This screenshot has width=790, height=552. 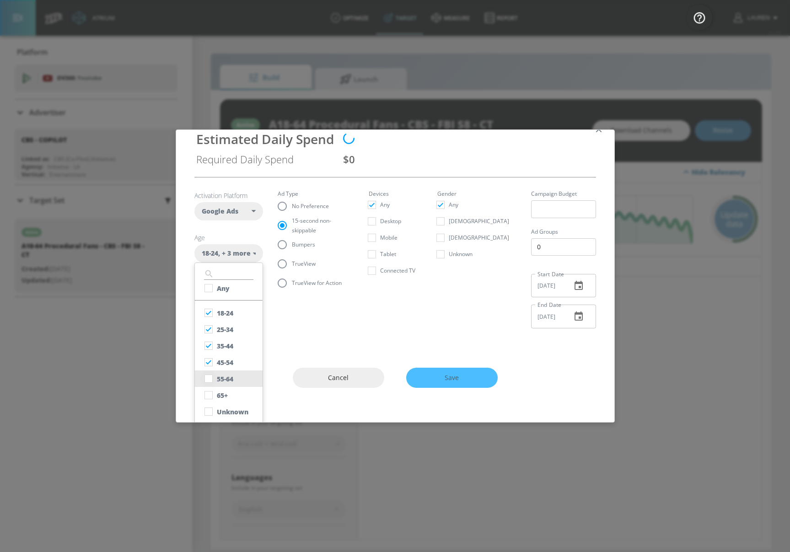 What do you see at coordinates (398, 270) in the screenshot?
I see `span: Connected TV` at bounding box center [398, 270].